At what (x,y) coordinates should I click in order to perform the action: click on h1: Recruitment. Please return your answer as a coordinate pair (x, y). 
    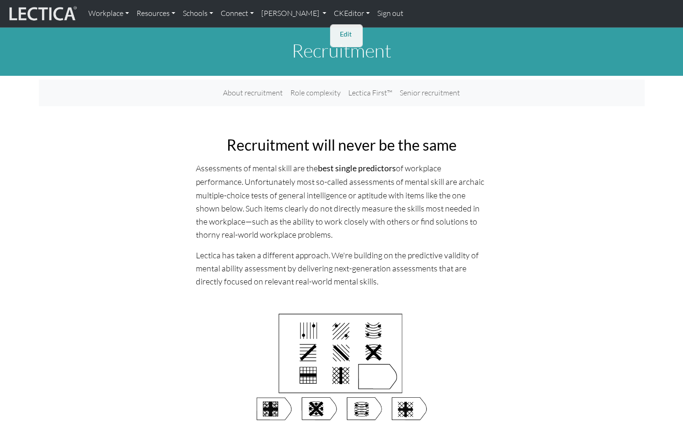
    Looking at the image, I should click on (342, 51).